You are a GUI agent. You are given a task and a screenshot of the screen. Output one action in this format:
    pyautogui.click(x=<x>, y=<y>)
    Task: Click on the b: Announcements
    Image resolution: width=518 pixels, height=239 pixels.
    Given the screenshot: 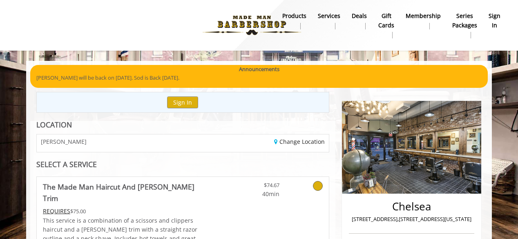 What is the action you would take?
    pyautogui.click(x=259, y=69)
    